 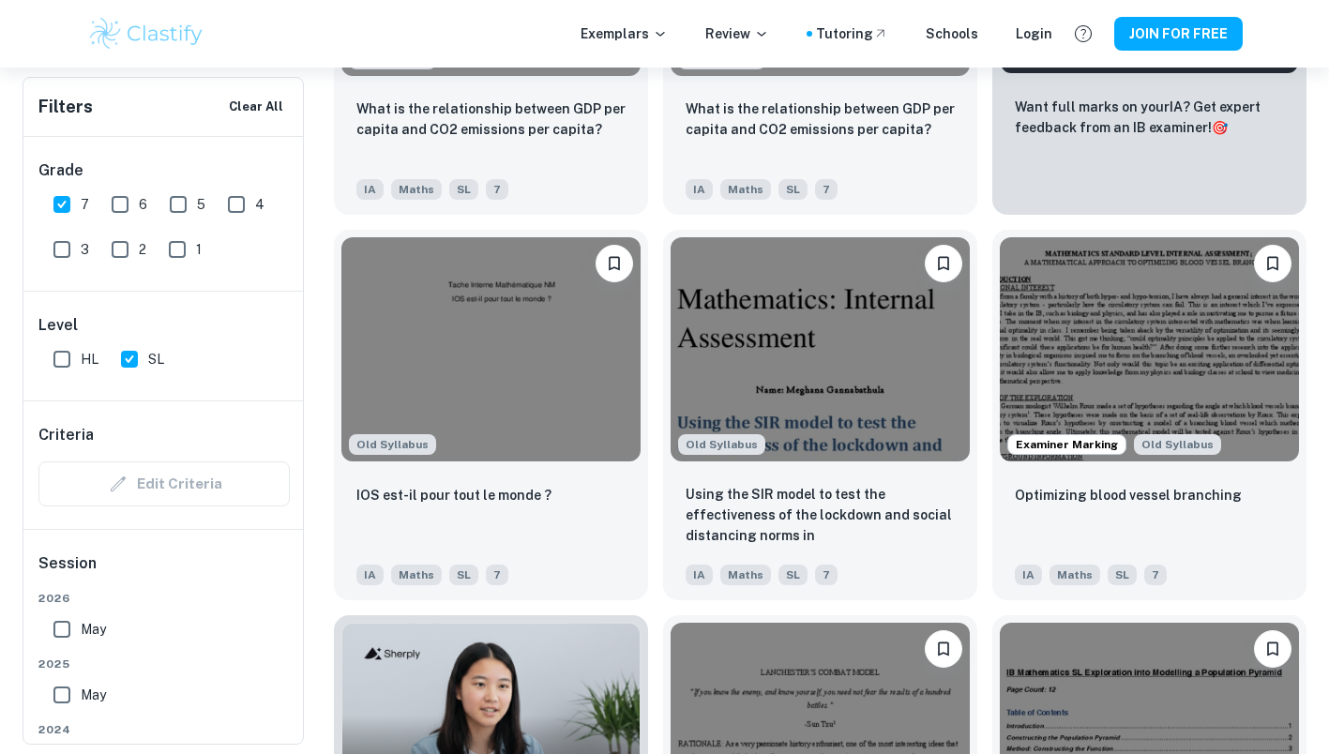 What do you see at coordinates (256, 107) in the screenshot?
I see `button: Clear All` at bounding box center [256, 107].